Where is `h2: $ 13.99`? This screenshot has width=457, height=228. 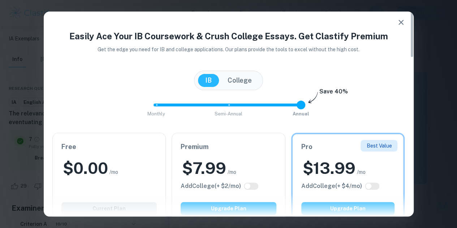
h2: $ 13.99 is located at coordinates (329, 168).